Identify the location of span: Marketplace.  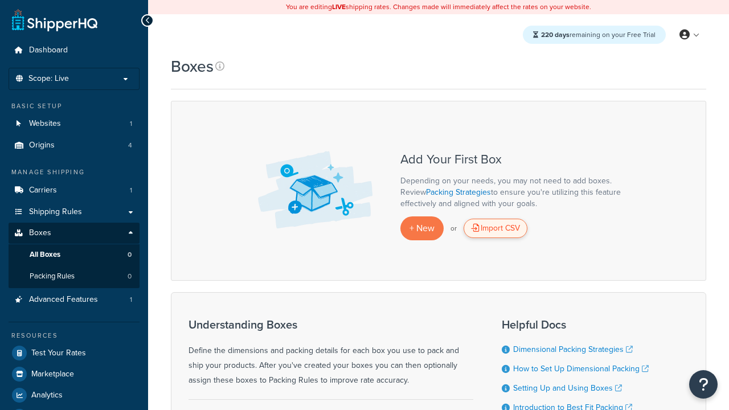
(52, 374).